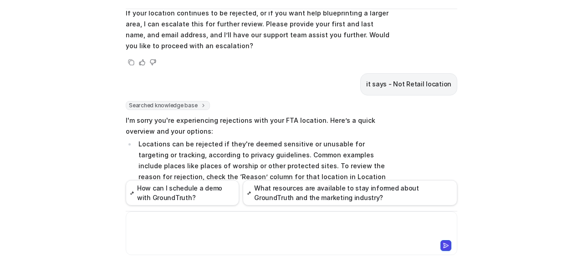 This screenshot has height=266, width=583. I want to click on button: How can I schedule a demo with GroundTruth?, so click(182, 193).